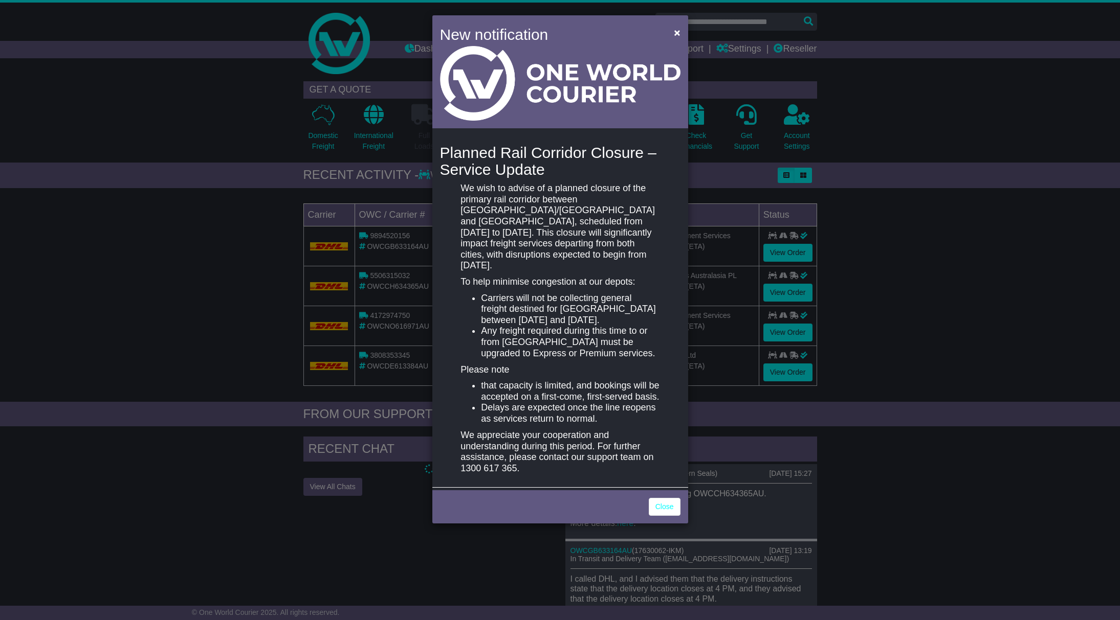 This screenshot has height=620, width=1120. Describe the element at coordinates (570, 413) in the screenshot. I see `li: Delays are expected once the line reopens as services return to normal.` at that location.